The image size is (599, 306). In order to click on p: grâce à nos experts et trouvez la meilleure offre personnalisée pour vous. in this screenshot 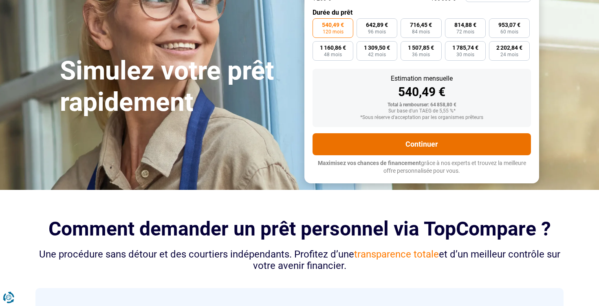, I will do `click(422, 167)`.